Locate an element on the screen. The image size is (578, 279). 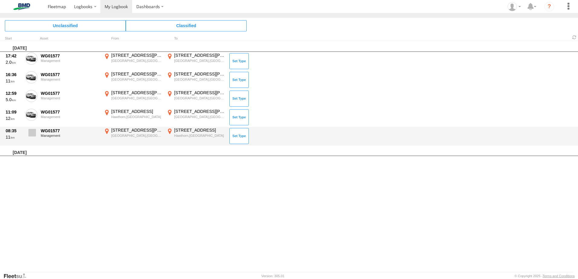
div: Version: 305.01 is located at coordinates (273, 276).